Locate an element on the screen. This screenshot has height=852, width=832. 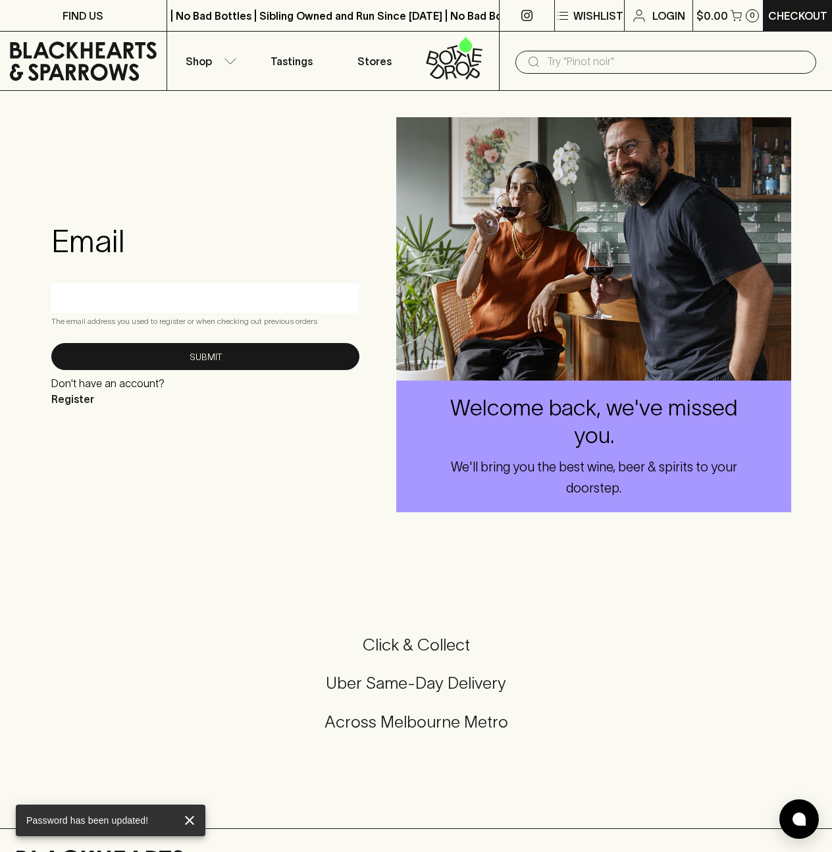
p: Login is located at coordinates (669, 16).